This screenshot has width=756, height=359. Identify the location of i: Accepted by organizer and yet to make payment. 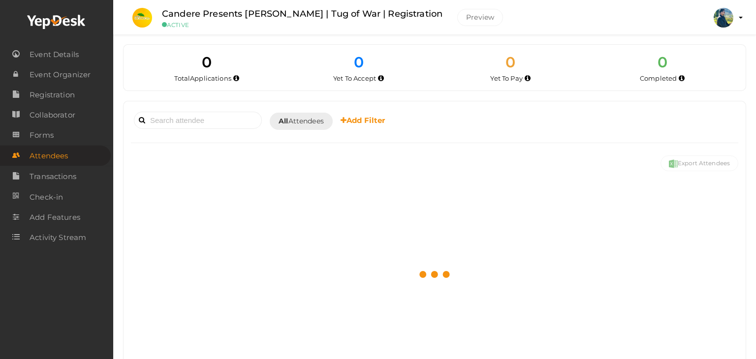
(527, 78).